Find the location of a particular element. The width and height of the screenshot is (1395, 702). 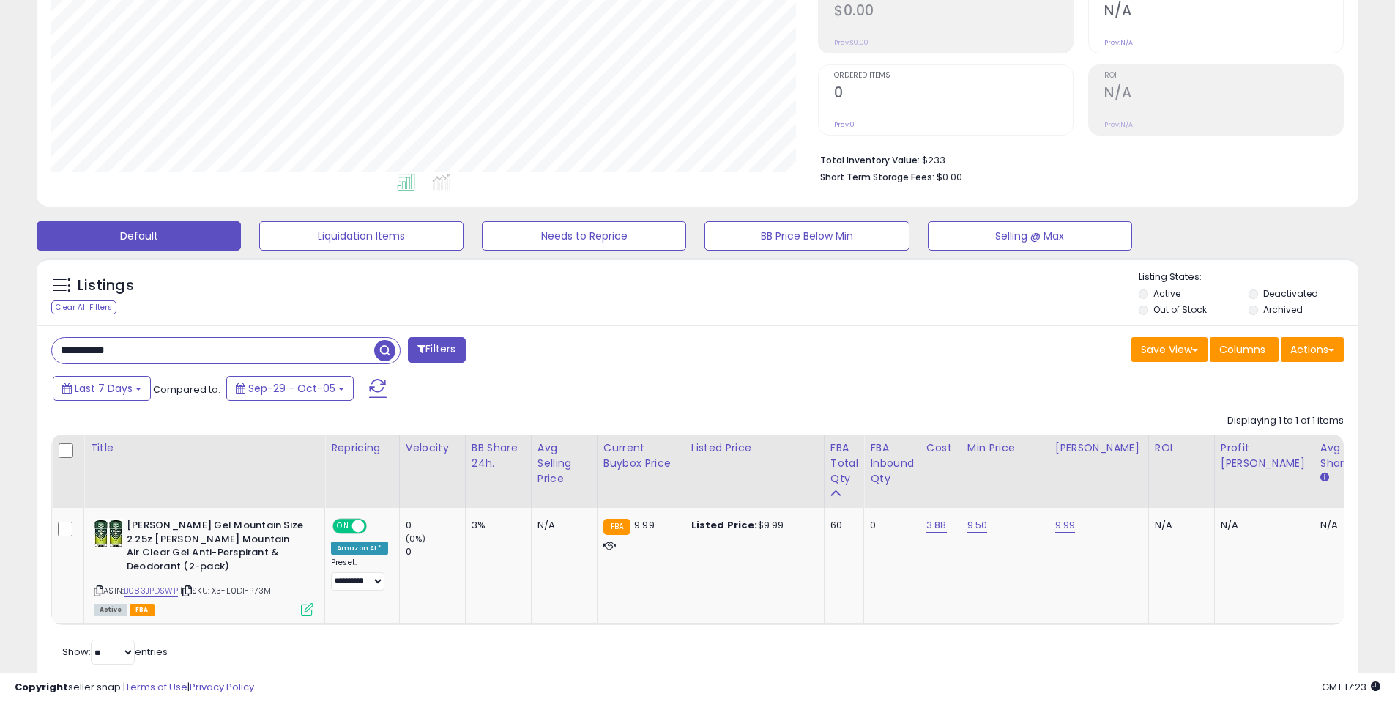

small: FBA is located at coordinates (617, 527).